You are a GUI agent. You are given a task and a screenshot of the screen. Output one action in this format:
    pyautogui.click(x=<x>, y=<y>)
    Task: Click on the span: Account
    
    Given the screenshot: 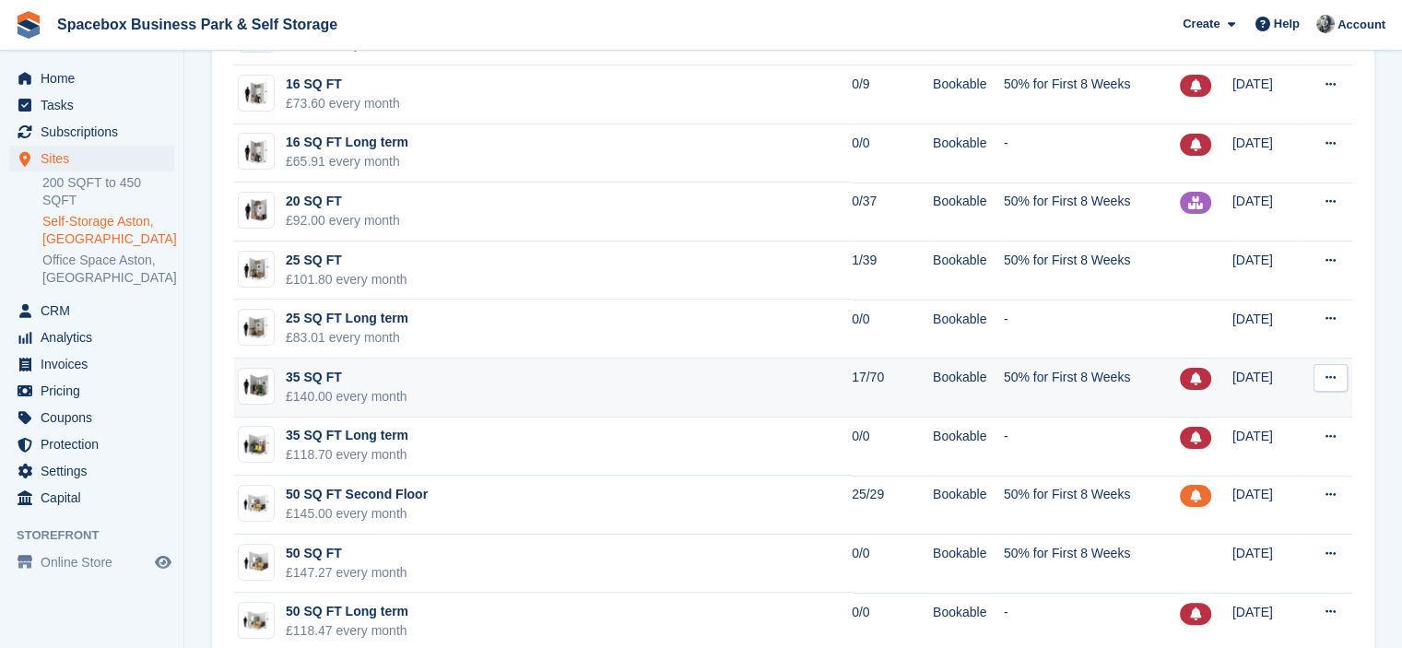 What is the action you would take?
    pyautogui.click(x=1361, y=25)
    